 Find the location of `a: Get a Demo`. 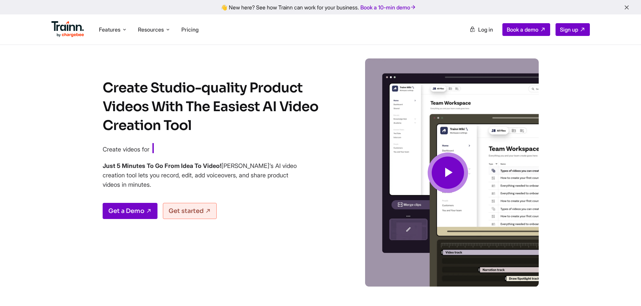

a: Get a Demo is located at coordinates (130, 211).